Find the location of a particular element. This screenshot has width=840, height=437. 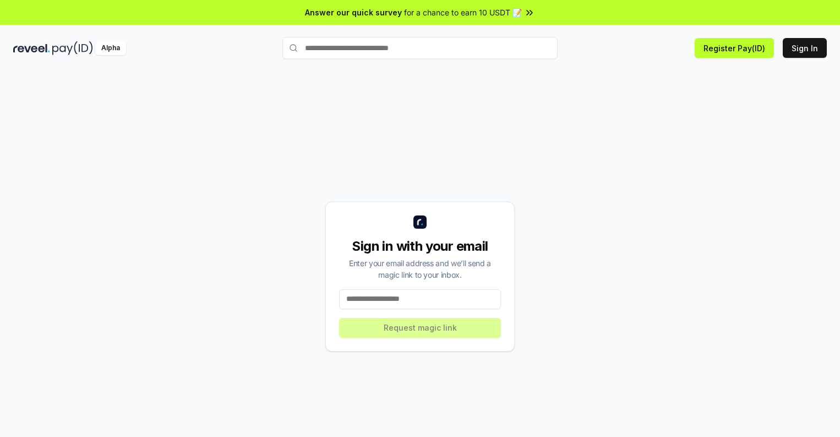

span: for a chance to earn 10 USDT 📝 is located at coordinates (463, 12).